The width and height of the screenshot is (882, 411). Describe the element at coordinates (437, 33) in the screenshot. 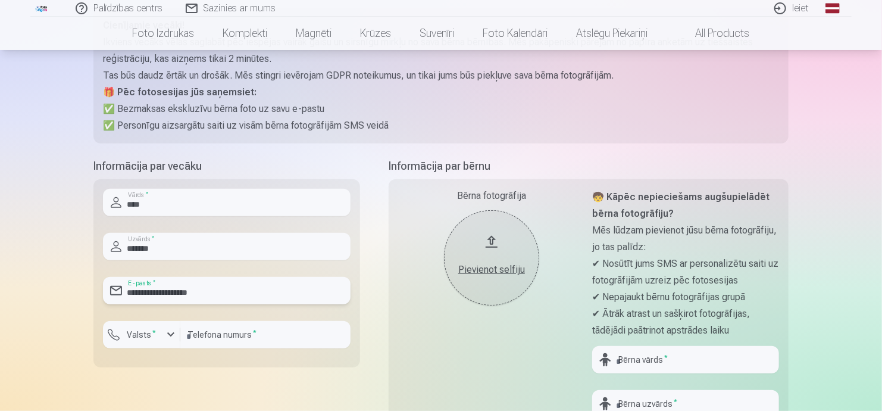

I see `a: Suvenīri` at that location.